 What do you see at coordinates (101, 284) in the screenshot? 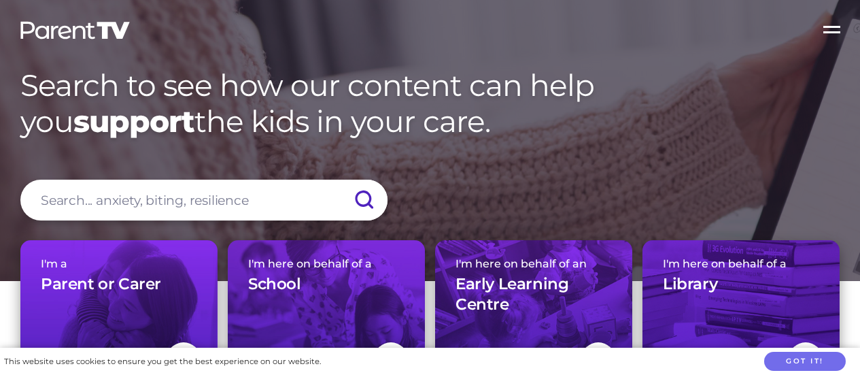
I see `h3: Parent or Carer` at bounding box center [101, 284].